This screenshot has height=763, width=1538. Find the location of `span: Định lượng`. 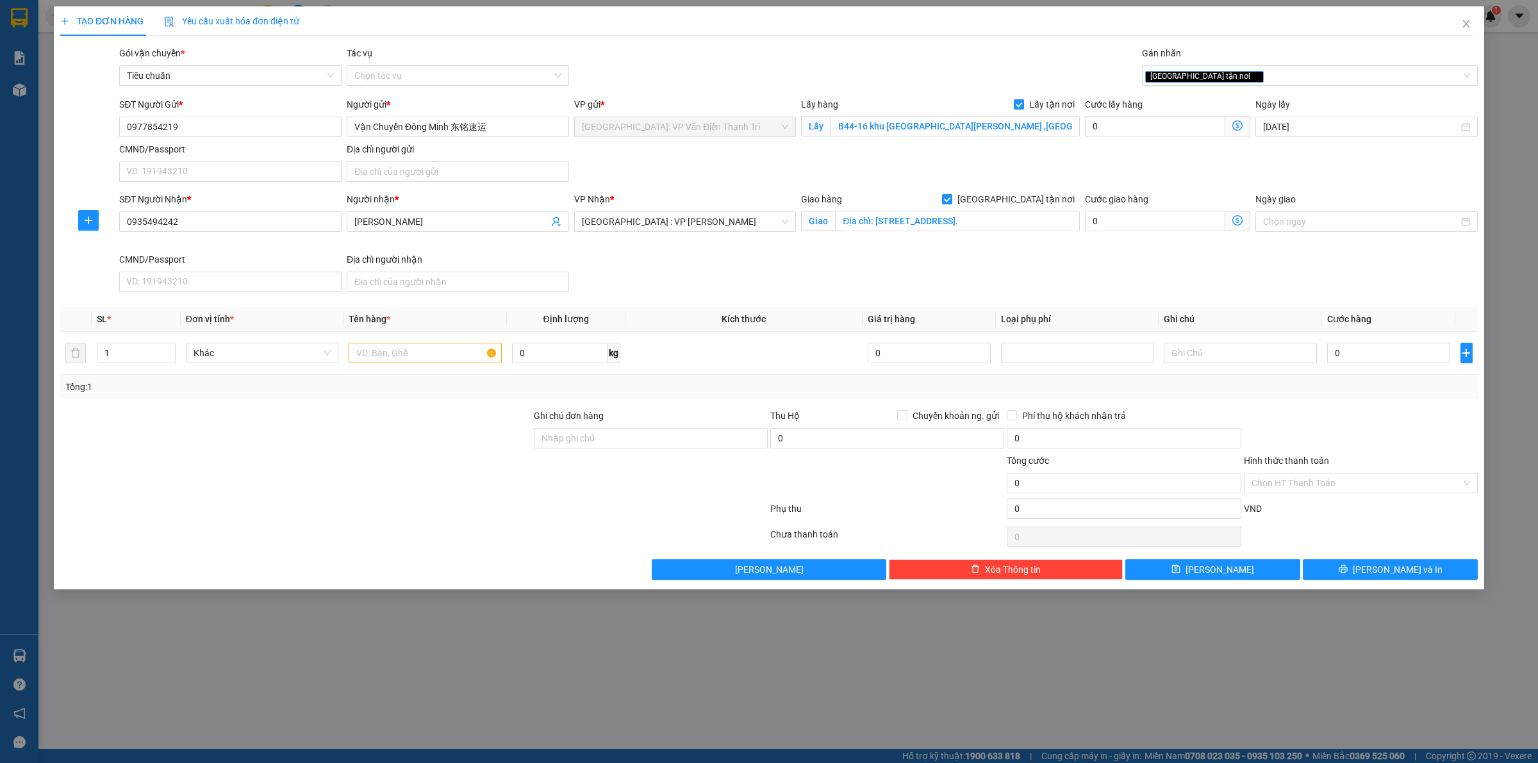

span: Định lượng is located at coordinates (566, 319).